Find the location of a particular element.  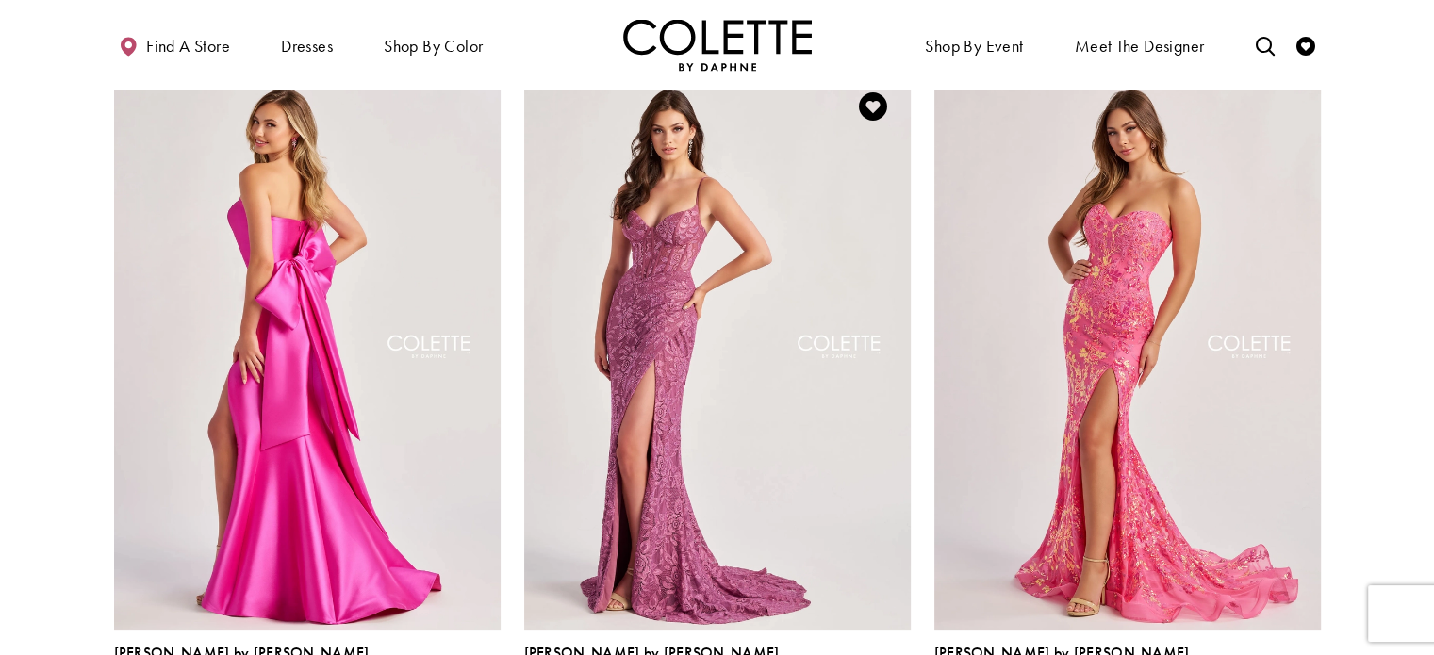

img: Colette by Daphne is located at coordinates (717, 44).